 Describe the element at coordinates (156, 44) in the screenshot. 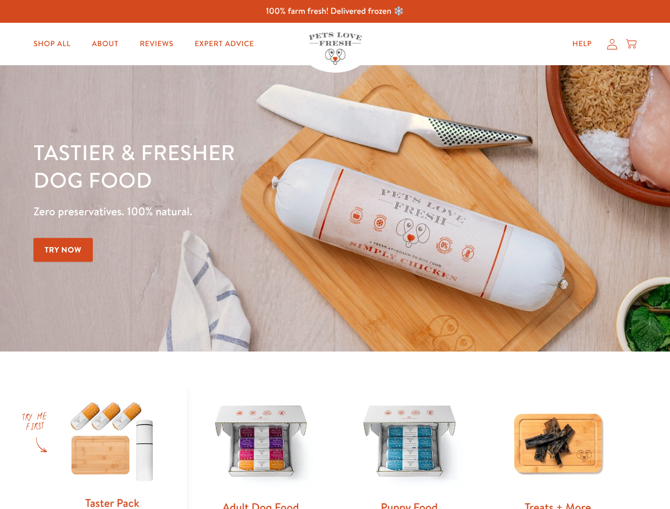

I see `a: Reviews` at that location.